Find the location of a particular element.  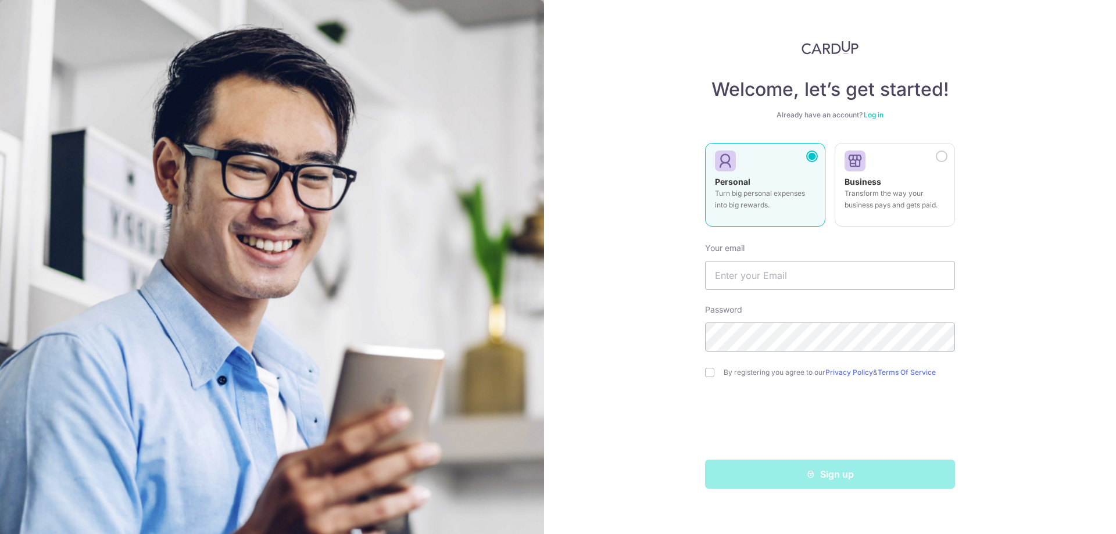

a: Privacy Policy is located at coordinates (850, 372).